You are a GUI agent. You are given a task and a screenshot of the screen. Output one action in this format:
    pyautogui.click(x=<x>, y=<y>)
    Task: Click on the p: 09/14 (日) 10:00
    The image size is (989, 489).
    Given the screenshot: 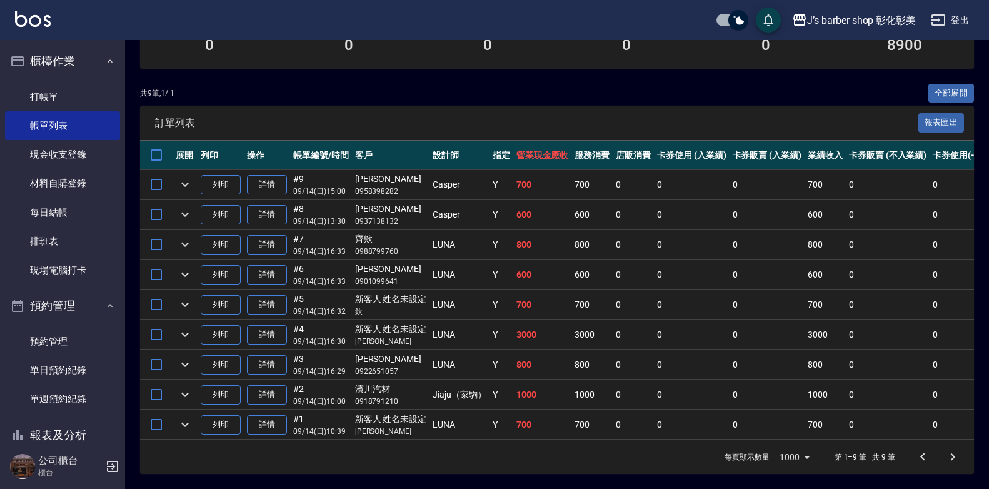 What is the action you would take?
    pyautogui.click(x=321, y=401)
    